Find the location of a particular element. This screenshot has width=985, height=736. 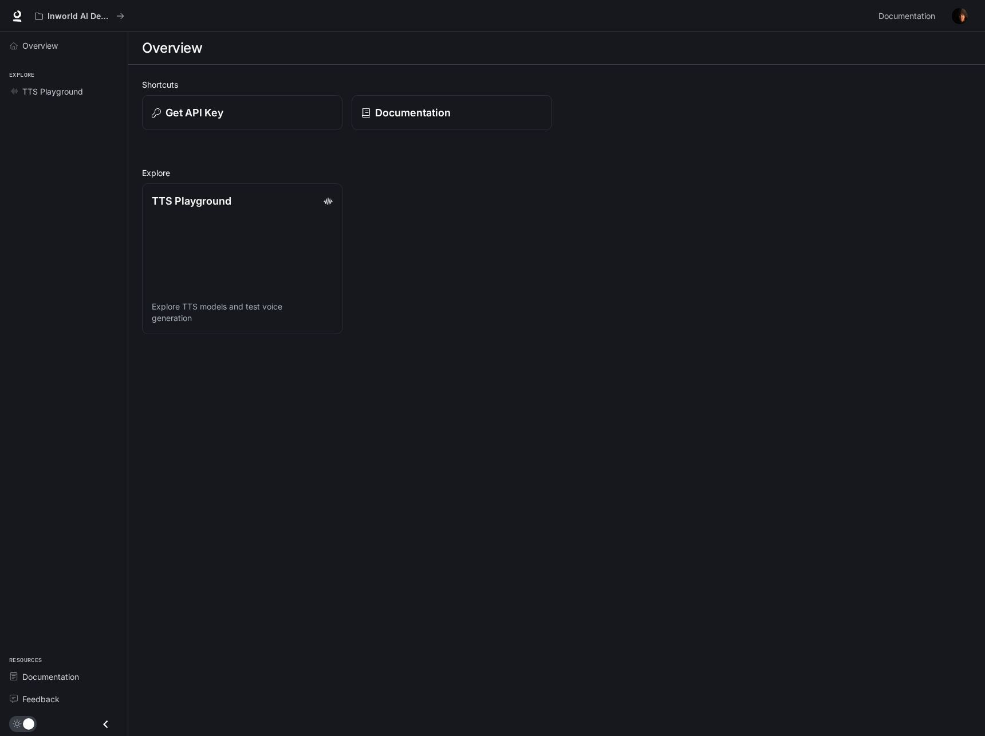

button: User avatar is located at coordinates (960, 16).